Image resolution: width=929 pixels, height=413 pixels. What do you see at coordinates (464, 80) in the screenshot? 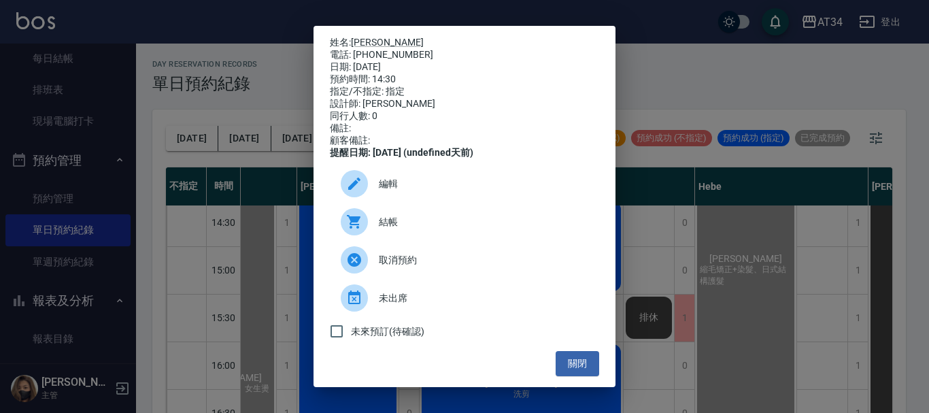
I see `div: 預約時間: 14:30` at bounding box center [464, 80].